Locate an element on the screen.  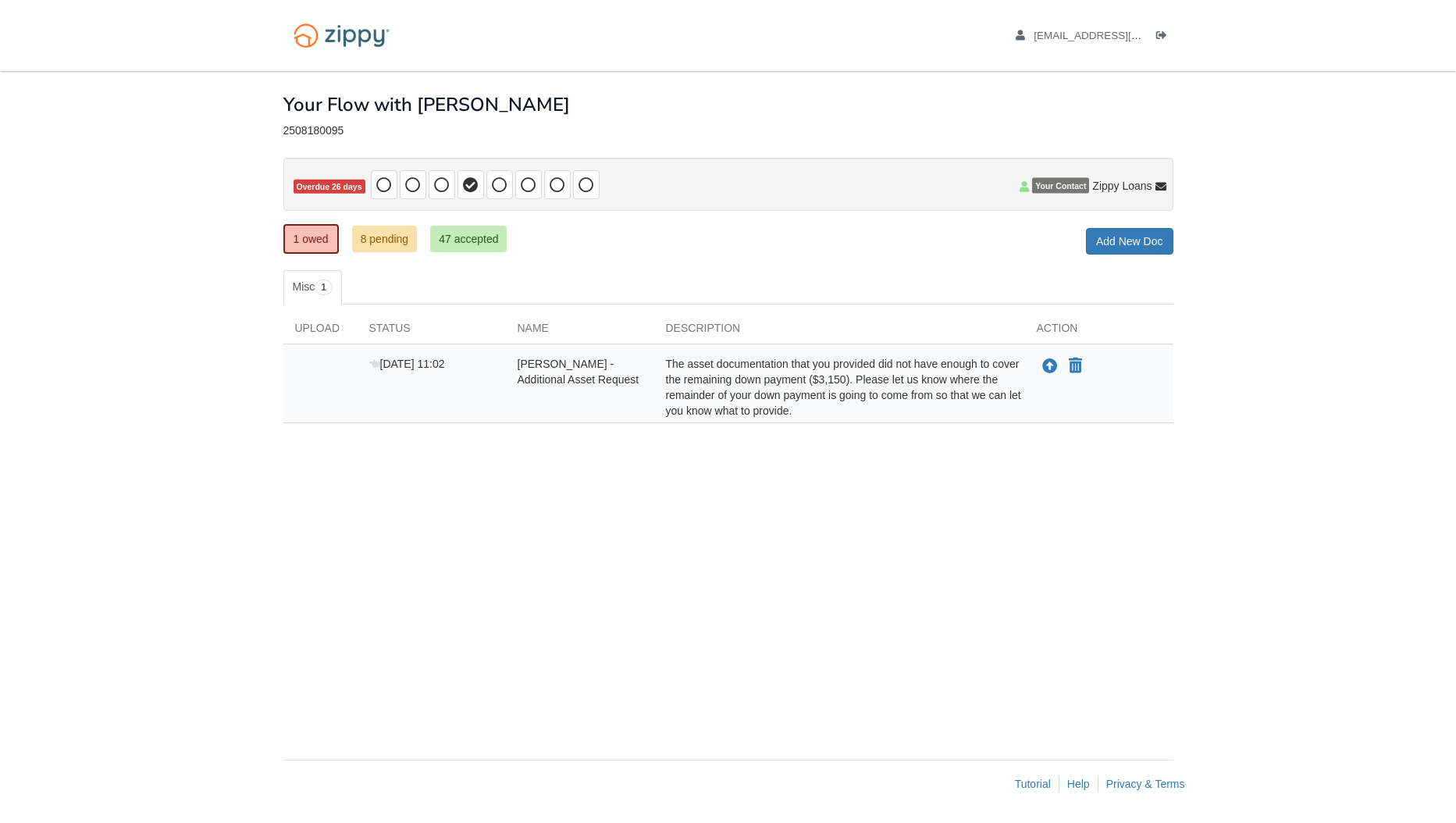
a: edit profile is located at coordinates (1114, 37).